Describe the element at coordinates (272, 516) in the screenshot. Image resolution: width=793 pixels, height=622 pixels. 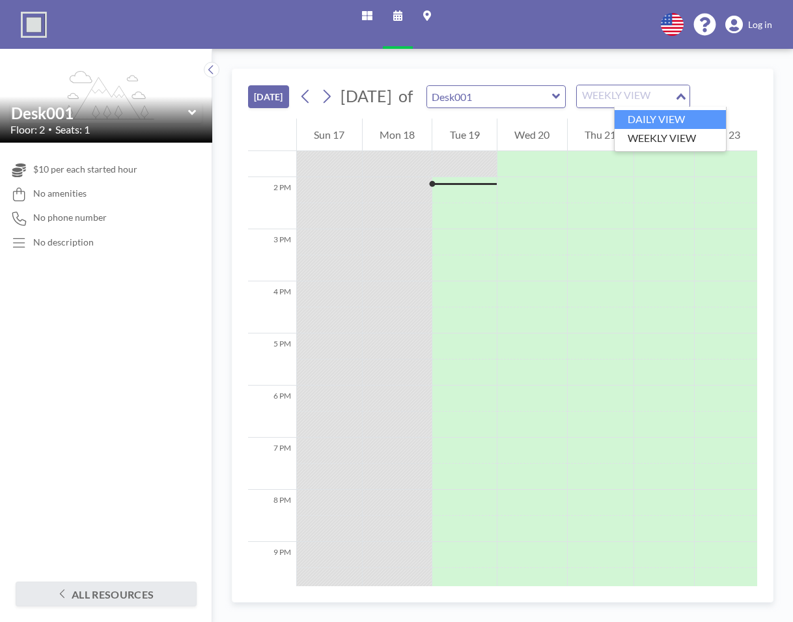
I see `div: 8 PM` at that location.